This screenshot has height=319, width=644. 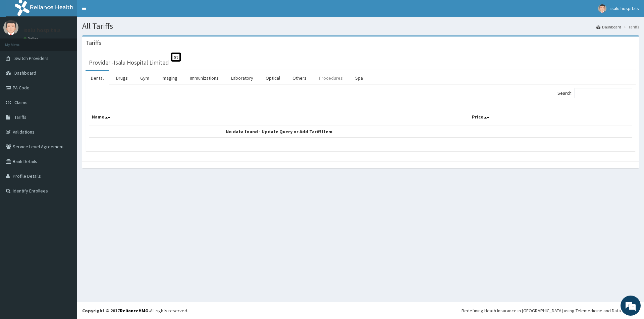 What do you see at coordinates (204, 78) in the screenshot?
I see `a: Immunizations` at bounding box center [204, 78].